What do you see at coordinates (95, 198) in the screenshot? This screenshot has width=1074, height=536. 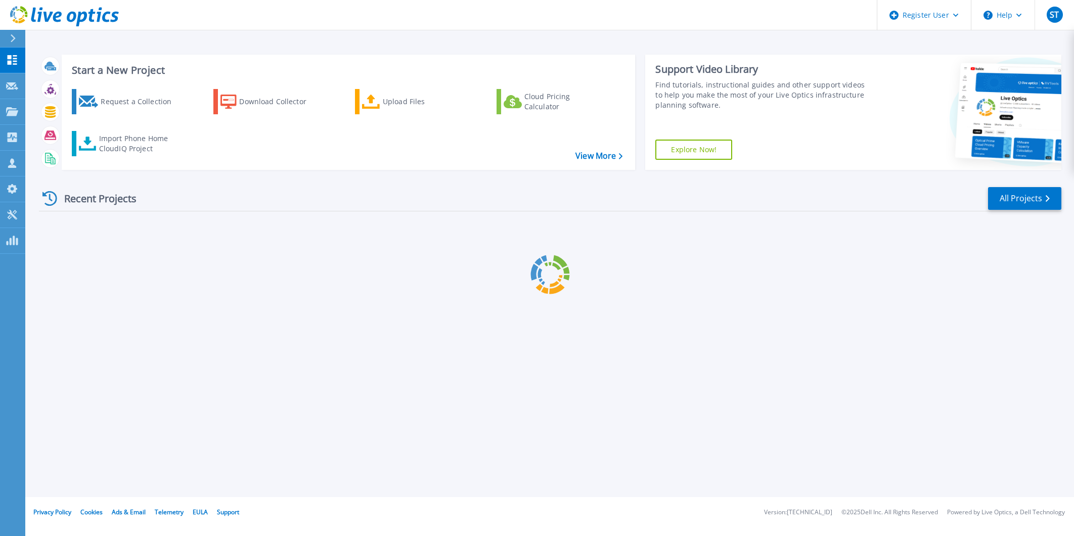 I see `div: Recent Projects` at bounding box center [95, 198].